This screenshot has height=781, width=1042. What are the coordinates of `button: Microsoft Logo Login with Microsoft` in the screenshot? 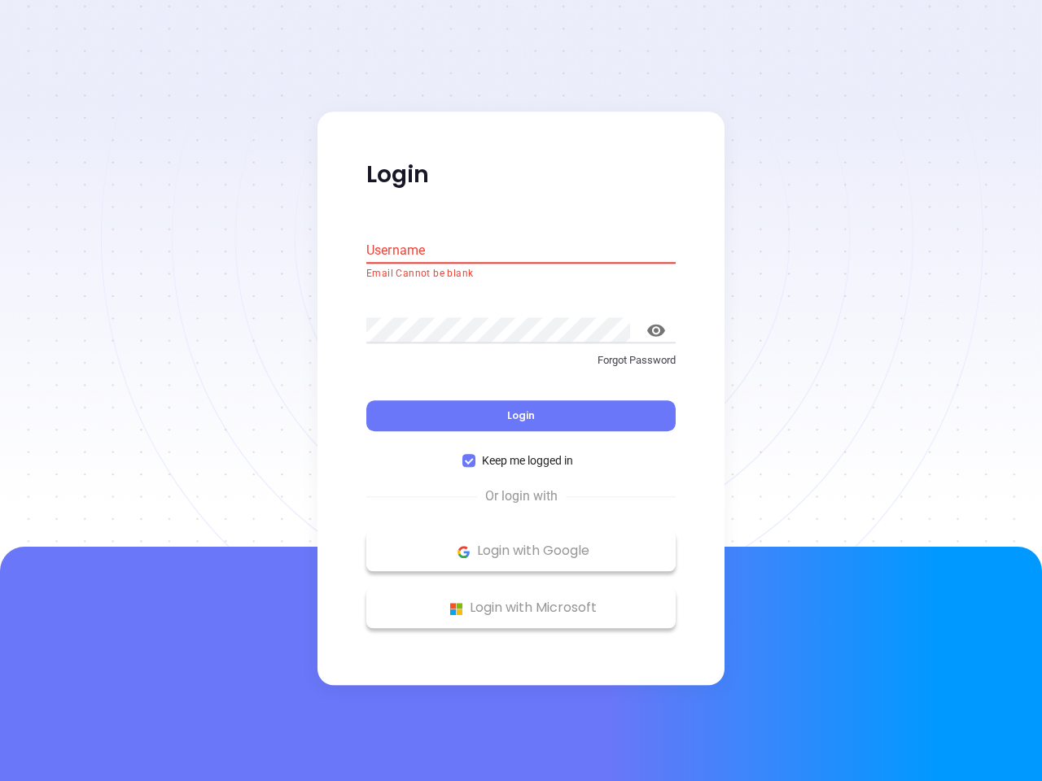 It's located at (521, 609).